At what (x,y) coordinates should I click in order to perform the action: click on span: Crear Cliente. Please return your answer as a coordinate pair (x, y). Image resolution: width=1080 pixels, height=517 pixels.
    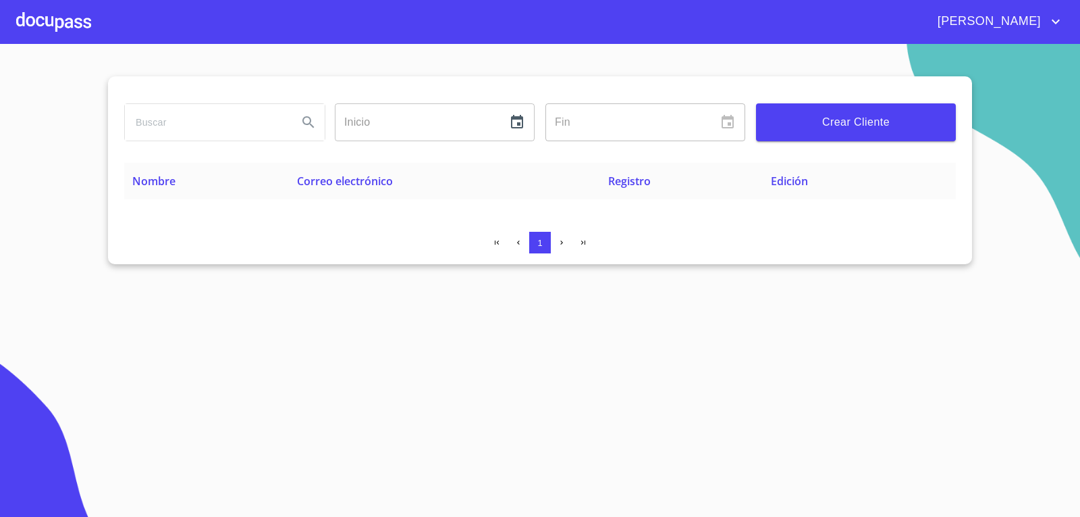
    Looking at the image, I should click on (856, 122).